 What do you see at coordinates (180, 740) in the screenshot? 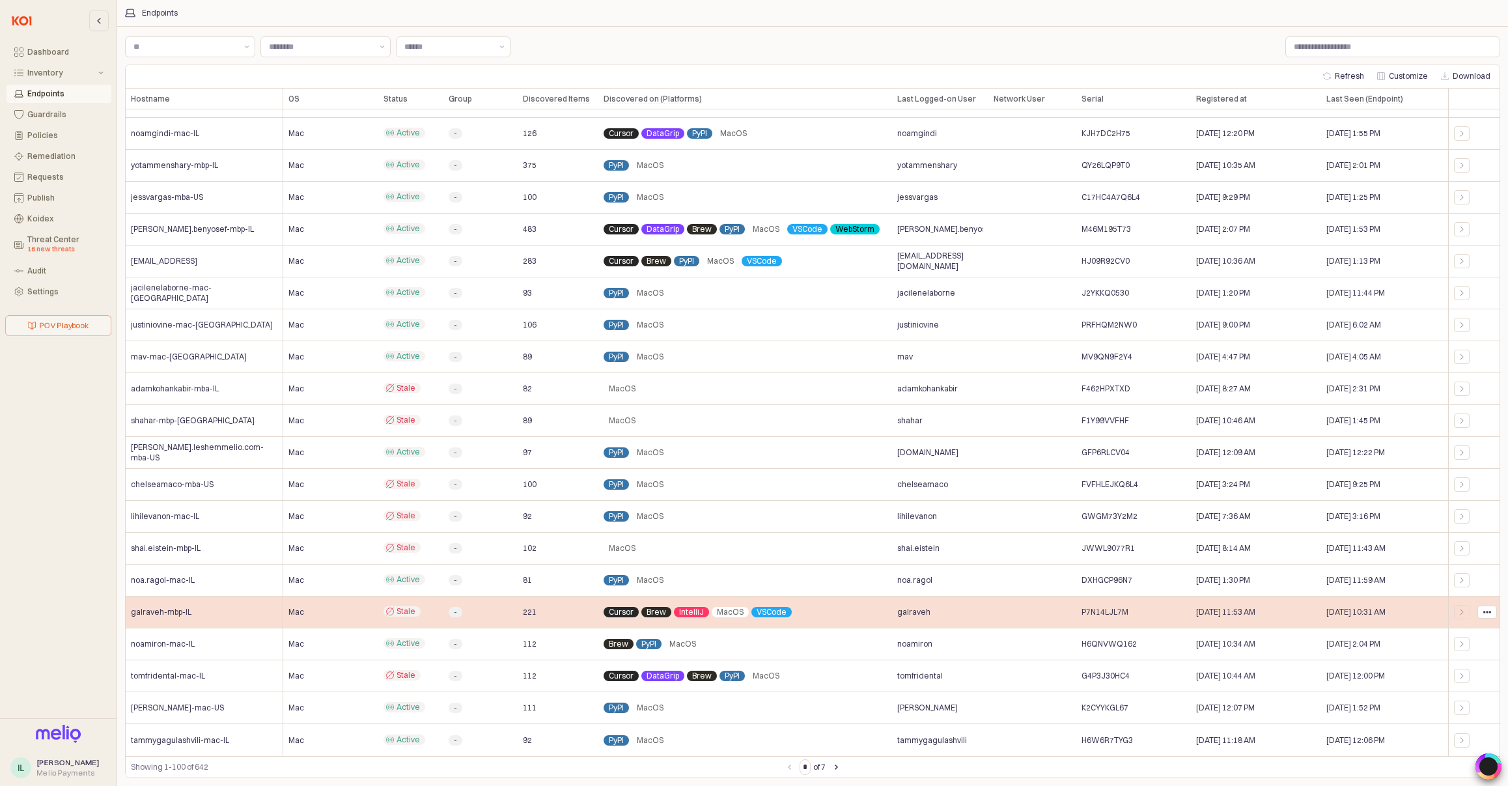
I see `span: tammygagulashvili-mac-IL` at bounding box center [180, 740].